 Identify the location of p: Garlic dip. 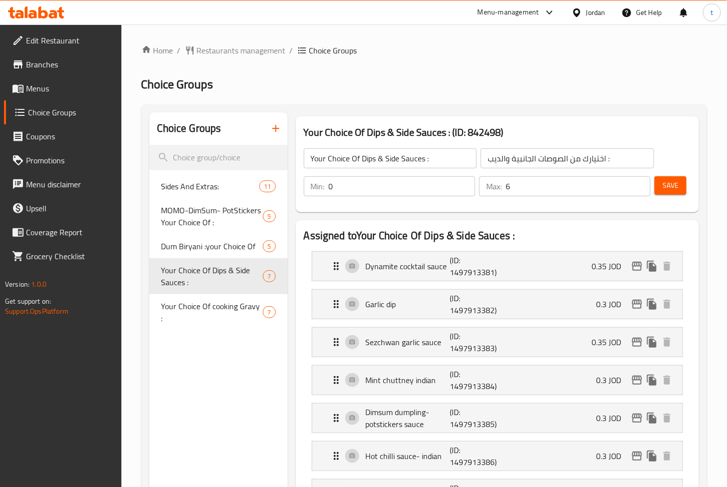
(408, 304).